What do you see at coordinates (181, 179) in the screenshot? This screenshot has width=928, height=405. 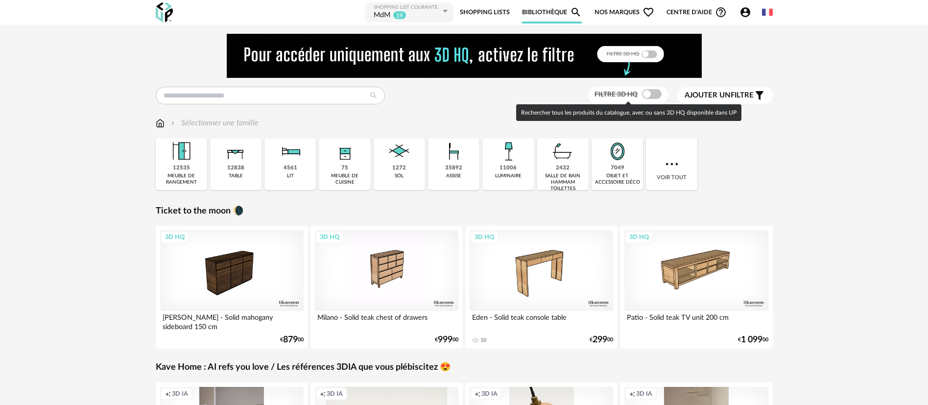 I see `div: meuble de rangement` at bounding box center [181, 179].